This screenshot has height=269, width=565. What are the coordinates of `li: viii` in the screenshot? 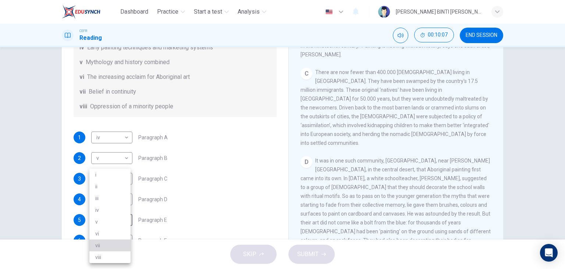 It's located at (110, 257).